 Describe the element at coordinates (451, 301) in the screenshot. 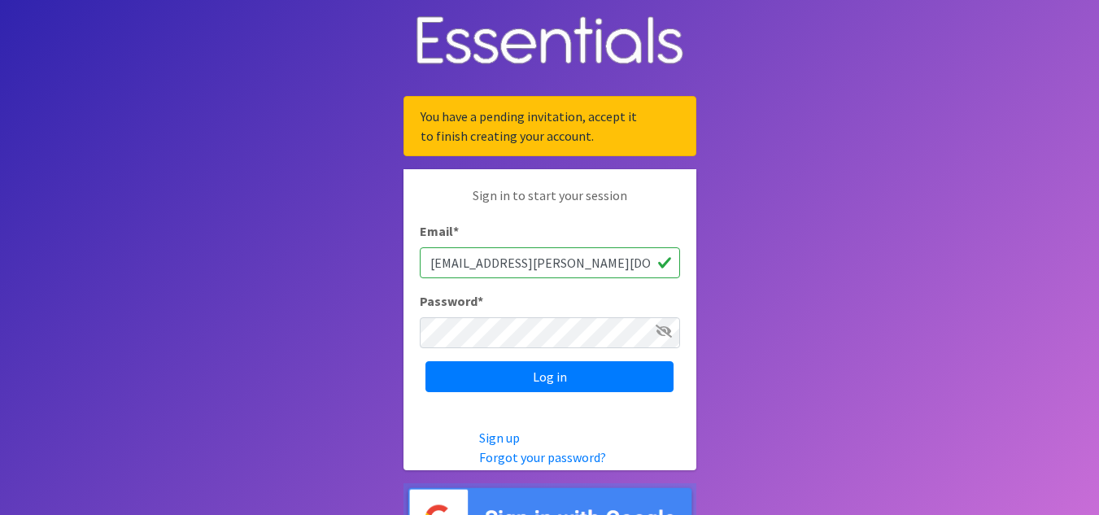

I see `label: Password` at that location.